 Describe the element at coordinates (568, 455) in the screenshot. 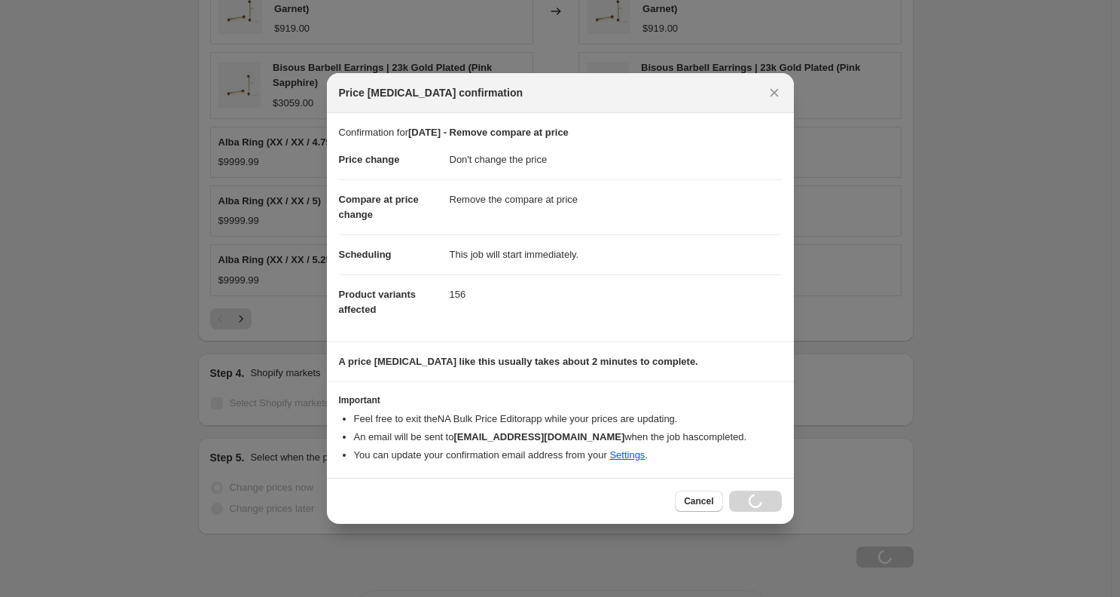

I see `li: You can update your confirmation email address from your .` at that location.